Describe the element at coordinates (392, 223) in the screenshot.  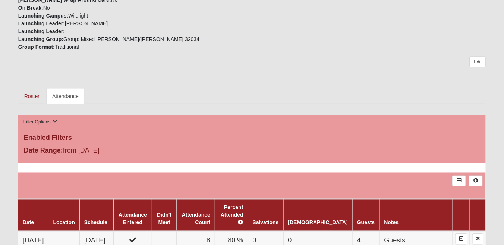
I see `a: Notes` at that location.